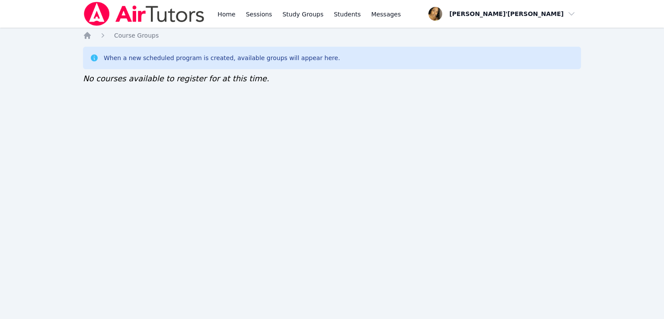 The width and height of the screenshot is (664, 319). Describe the element at coordinates (332, 35) in the screenshot. I see `nav: Breadcrumb` at that location.